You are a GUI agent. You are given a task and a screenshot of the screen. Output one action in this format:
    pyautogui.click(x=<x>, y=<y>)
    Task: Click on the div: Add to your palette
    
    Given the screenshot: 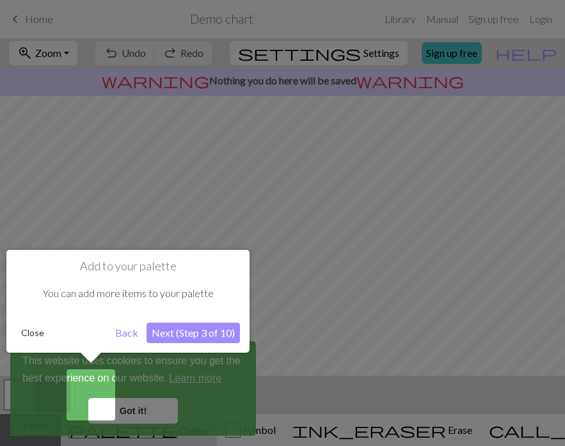 What is the action you would take?
    pyautogui.click(x=128, y=301)
    